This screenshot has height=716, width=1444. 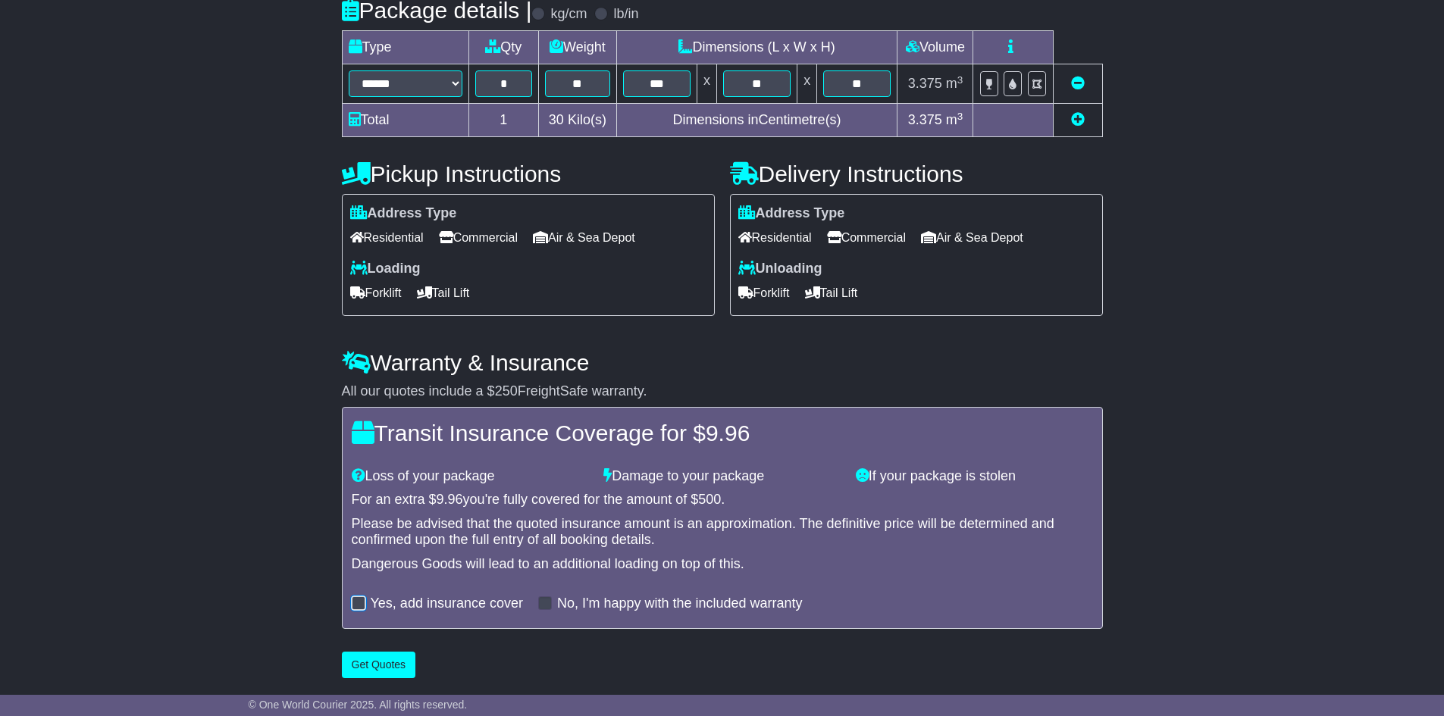 I want to click on label: kg/cm, so click(x=568, y=14).